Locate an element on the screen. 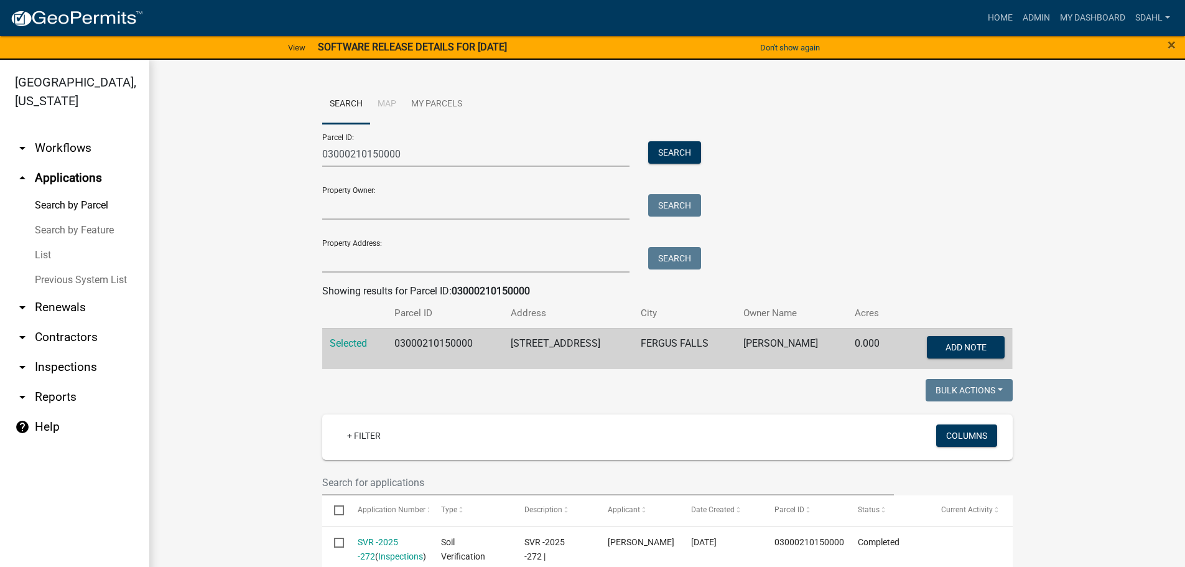 Image resolution: width=1185 pixels, height=567 pixels. span: Add Note is located at coordinates (966, 346).